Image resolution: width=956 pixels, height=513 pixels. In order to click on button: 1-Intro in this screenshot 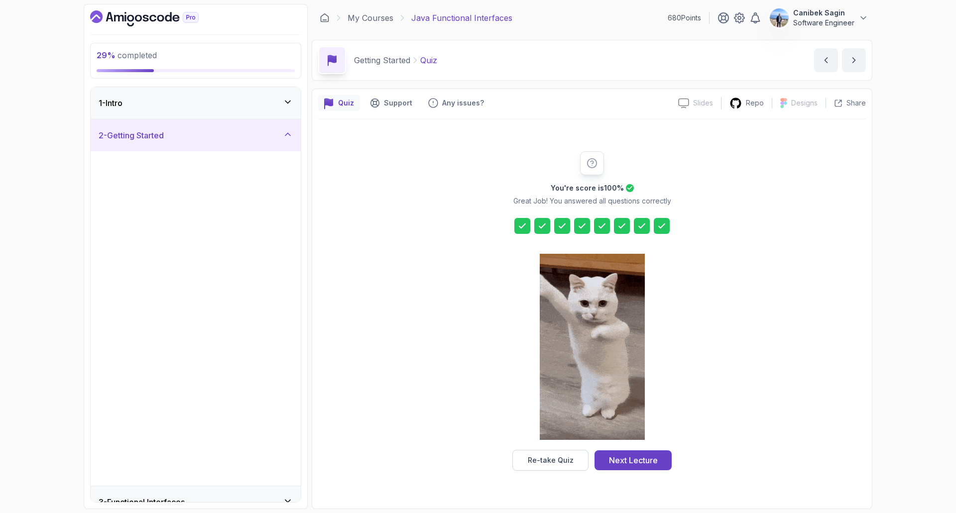, I will do `click(196, 103)`.